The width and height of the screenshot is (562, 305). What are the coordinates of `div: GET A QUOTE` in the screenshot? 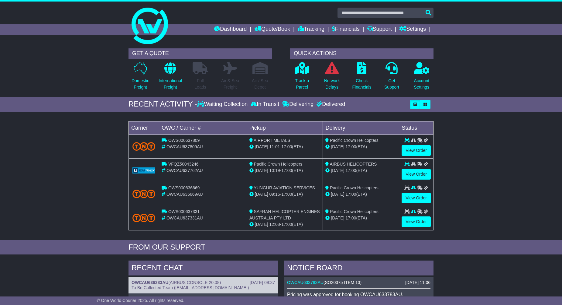 It's located at (200, 53).